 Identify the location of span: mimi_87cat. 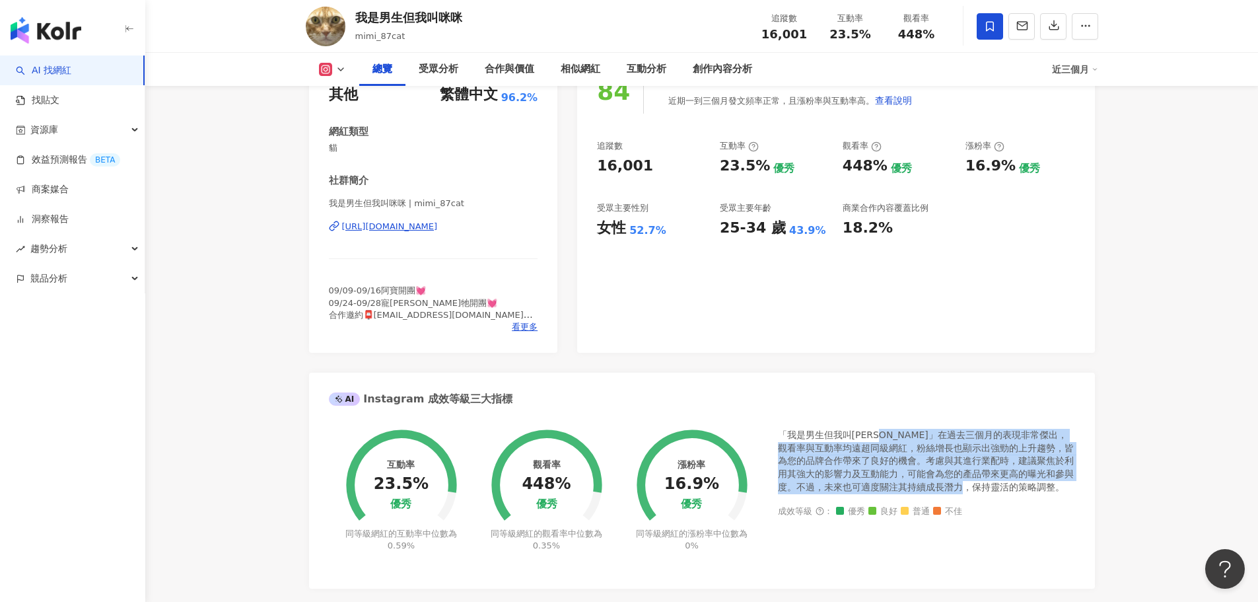
(380, 36).